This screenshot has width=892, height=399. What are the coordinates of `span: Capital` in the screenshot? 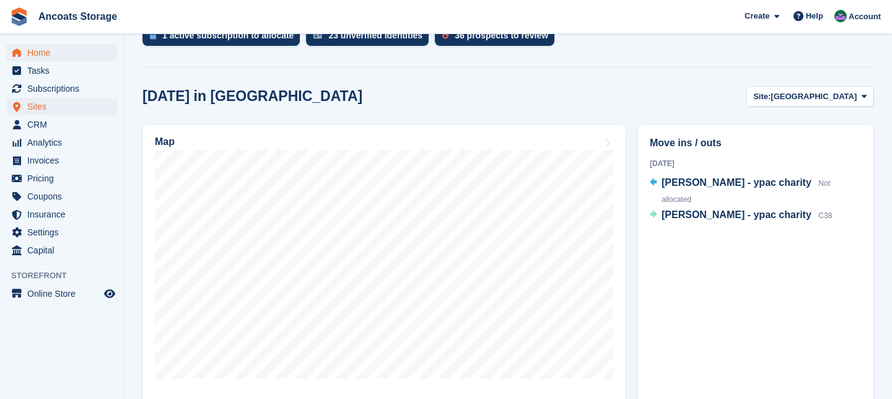 It's located at (64, 250).